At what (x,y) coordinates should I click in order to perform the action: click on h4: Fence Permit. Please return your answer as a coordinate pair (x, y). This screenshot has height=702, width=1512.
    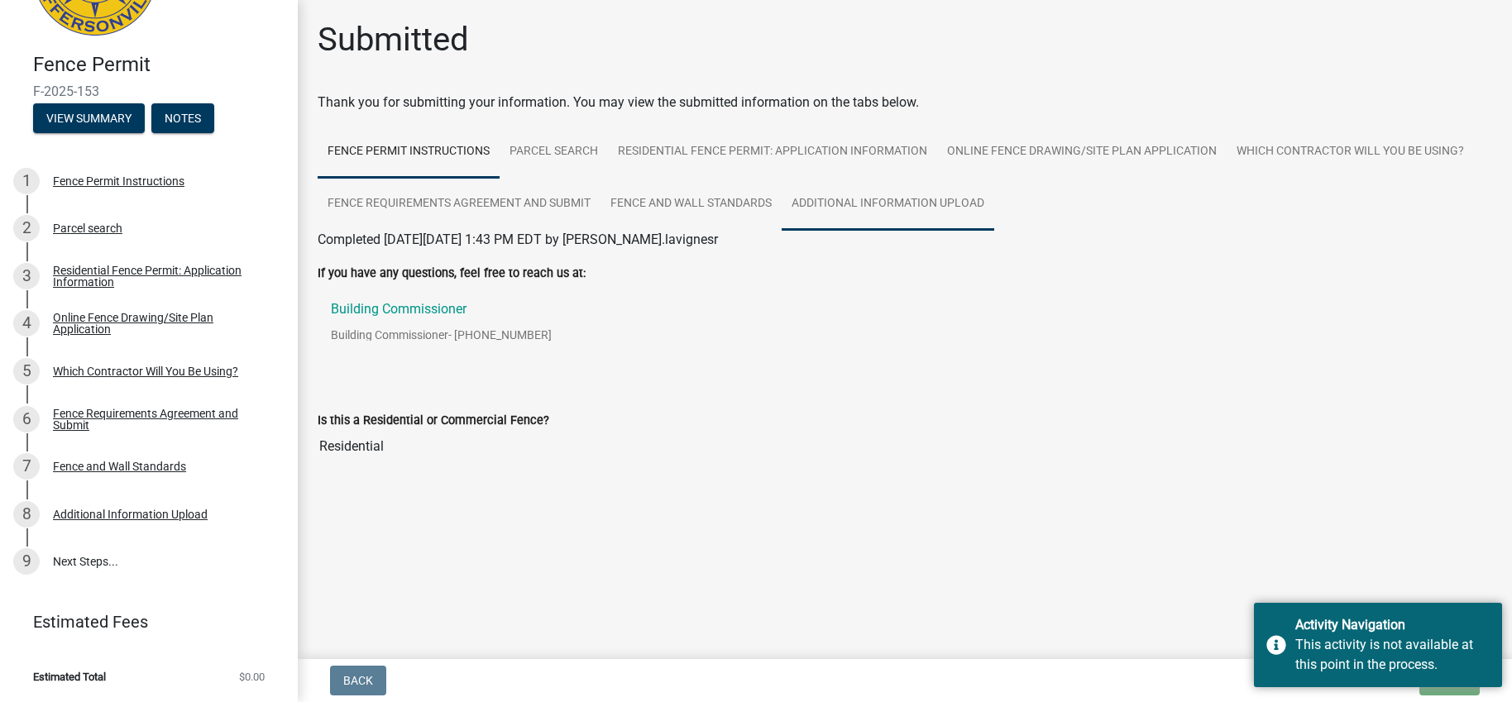
    Looking at the image, I should click on (159, 65).